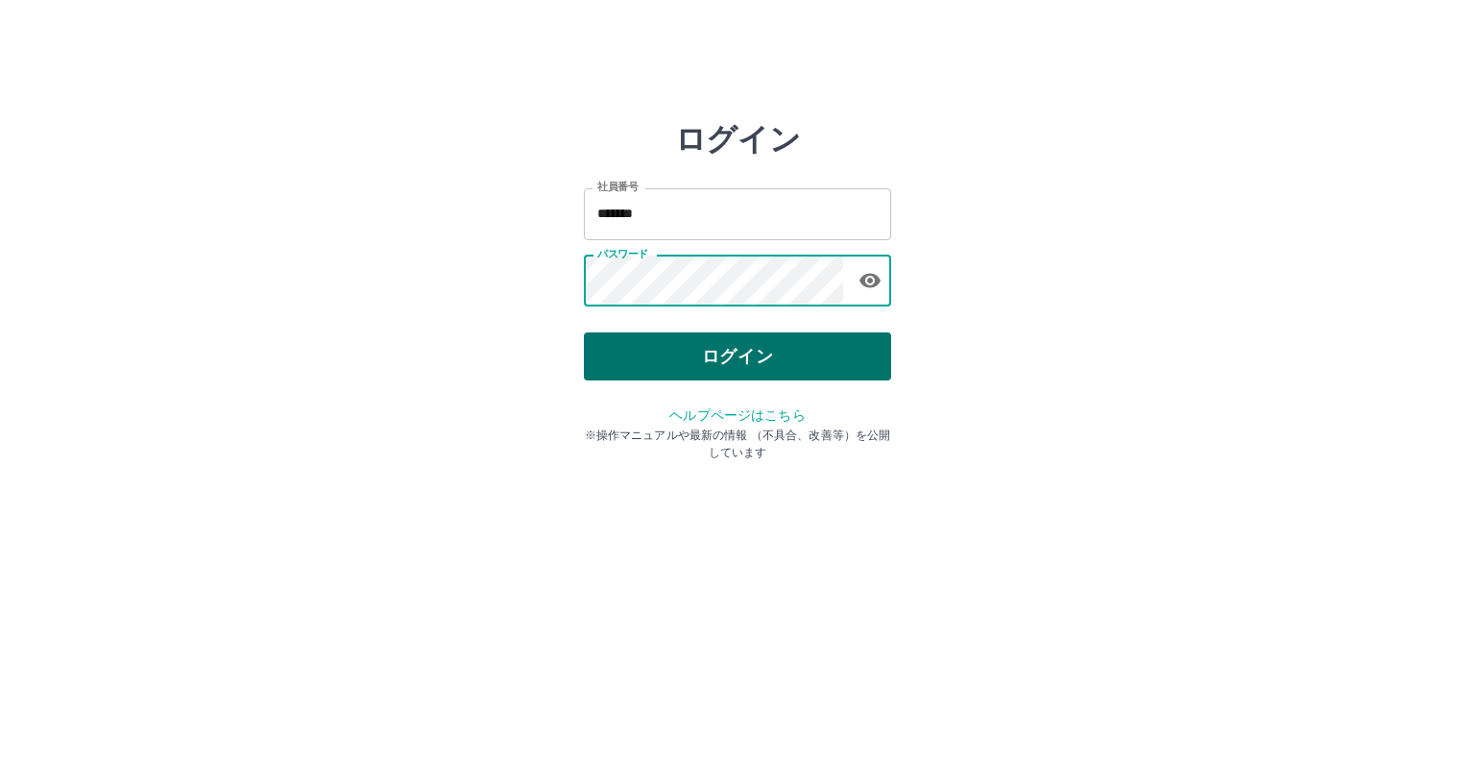  I want to click on label: 社員番号, so click(618, 186).